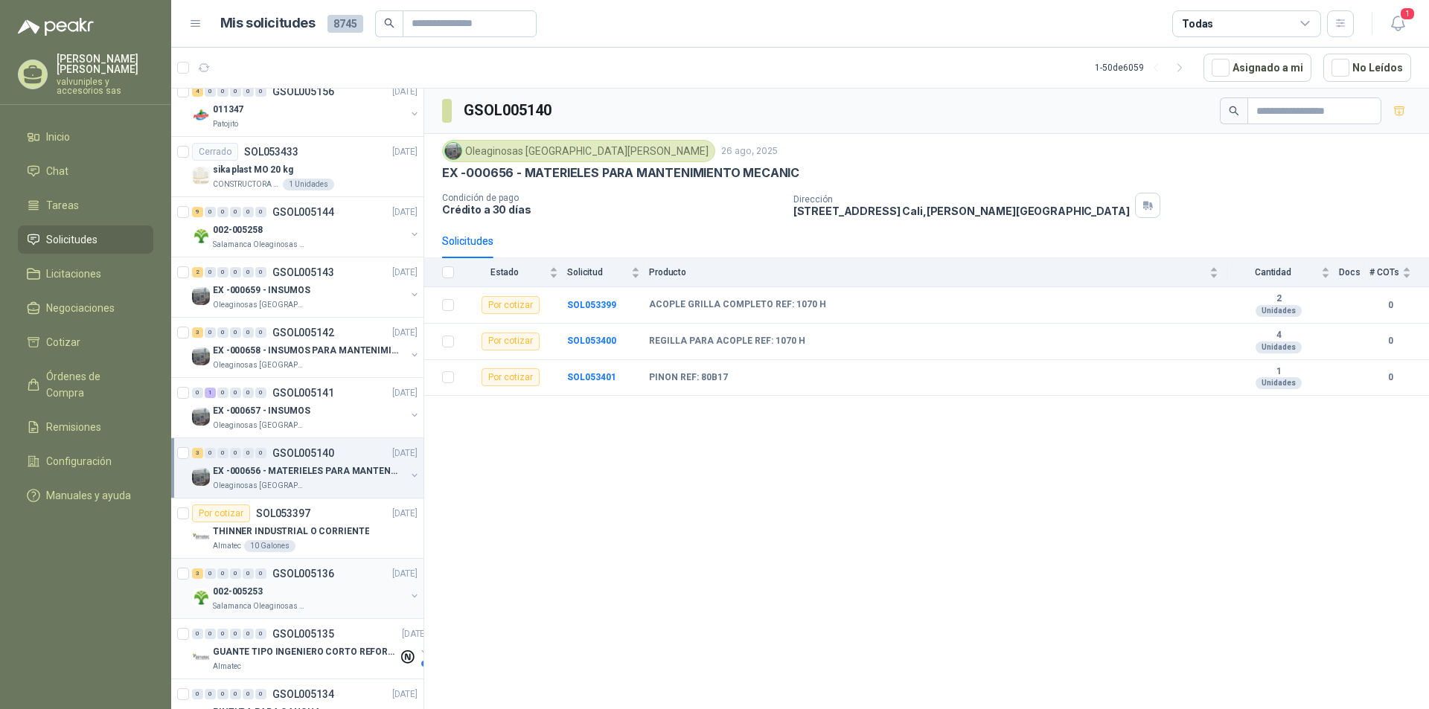 The image size is (1429, 709). Describe the element at coordinates (303, 92) in the screenshot. I see `p: GSOL005156` at that location.